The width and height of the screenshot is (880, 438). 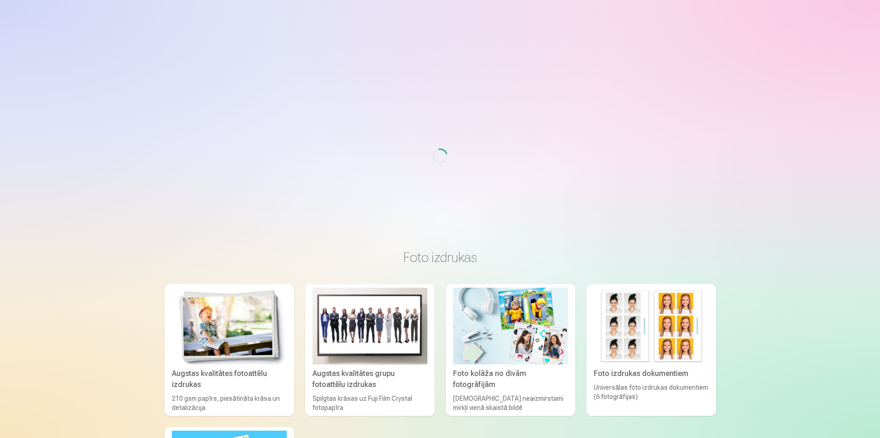 What do you see at coordinates (370, 326) in the screenshot?
I see `img: Augstas kvalitātes grupu fotoattēlu izdrukas` at bounding box center [370, 326].